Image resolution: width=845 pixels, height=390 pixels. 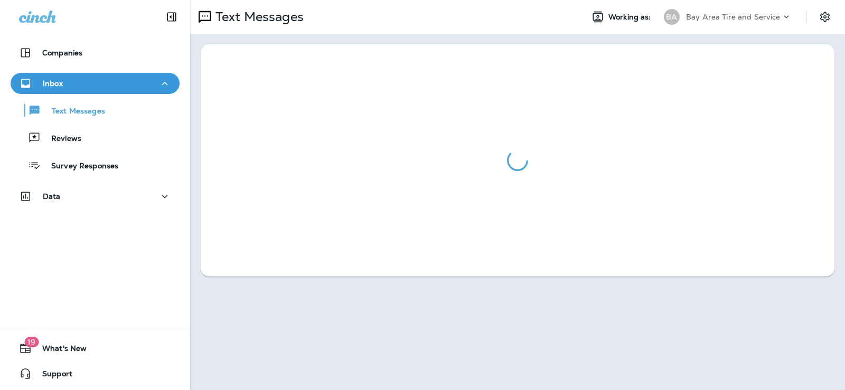 What do you see at coordinates (95, 348) in the screenshot?
I see `button: 19What's New` at bounding box center [95, 348].